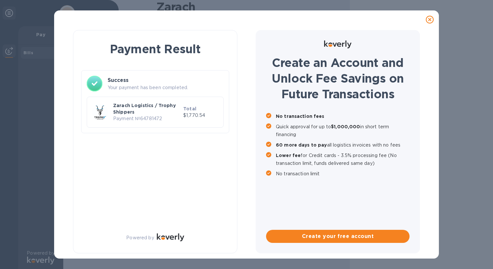 The width and height of the screenshot is (493, 269). I want to click on p: for Credit cards - 3.5% processing fee (No transaction limit, funds delivered same day), so click(343, 159).